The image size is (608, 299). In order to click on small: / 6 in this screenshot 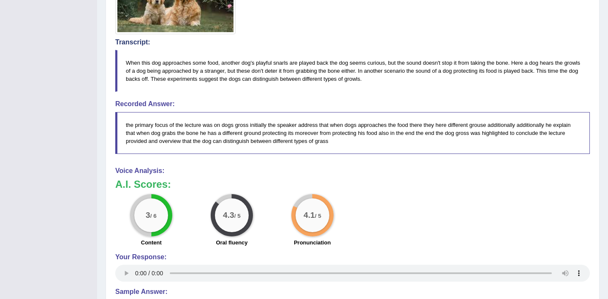, I will do `click(153, 216)`.